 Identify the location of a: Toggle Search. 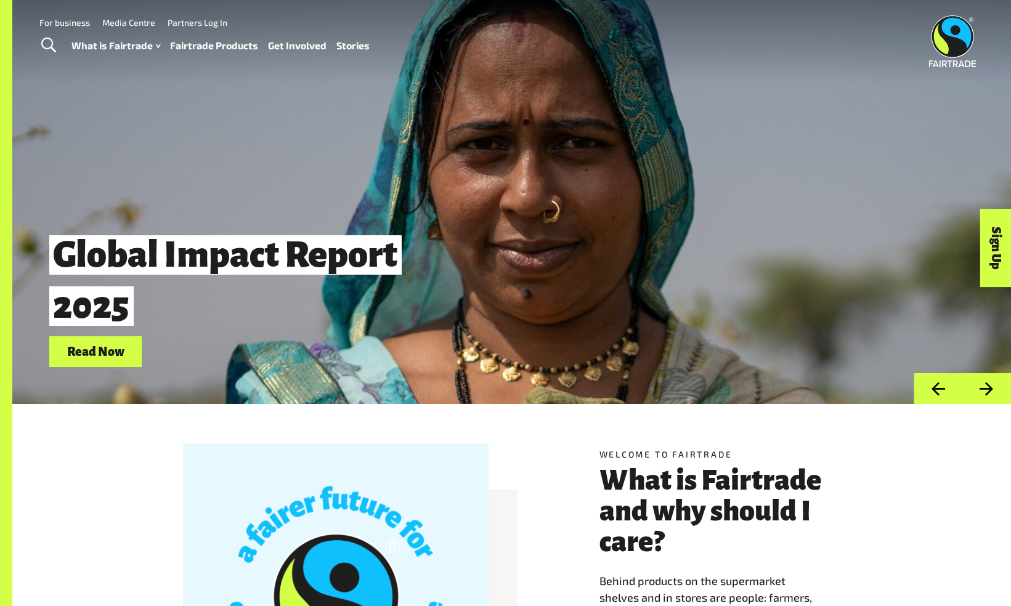
(48, 46).